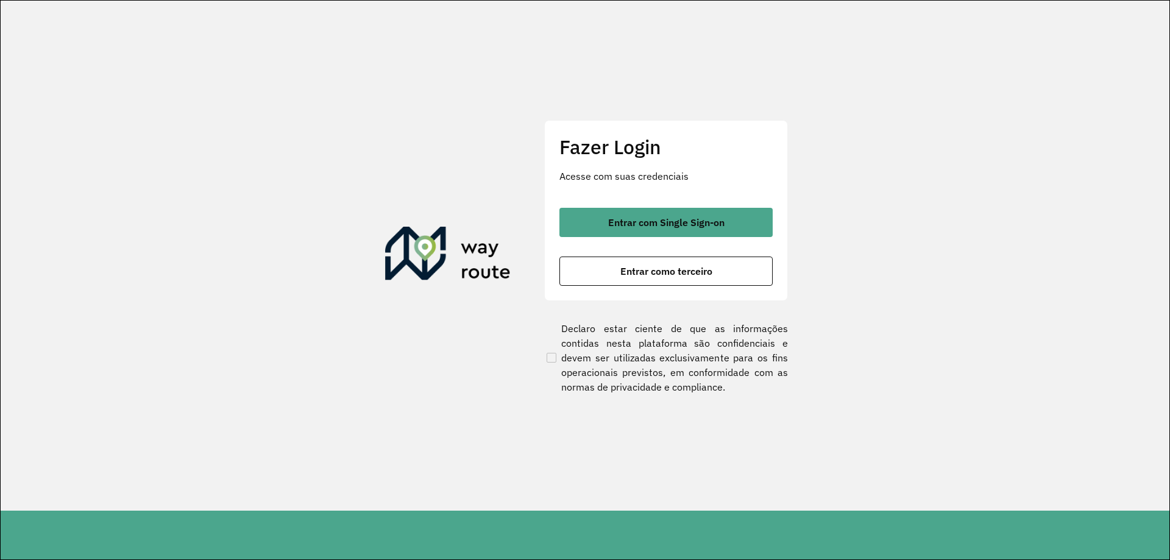  Describe the element at coordinates (666, 222) in the screenshot. I see `span: Entrar com Single Sign-on` at that location.